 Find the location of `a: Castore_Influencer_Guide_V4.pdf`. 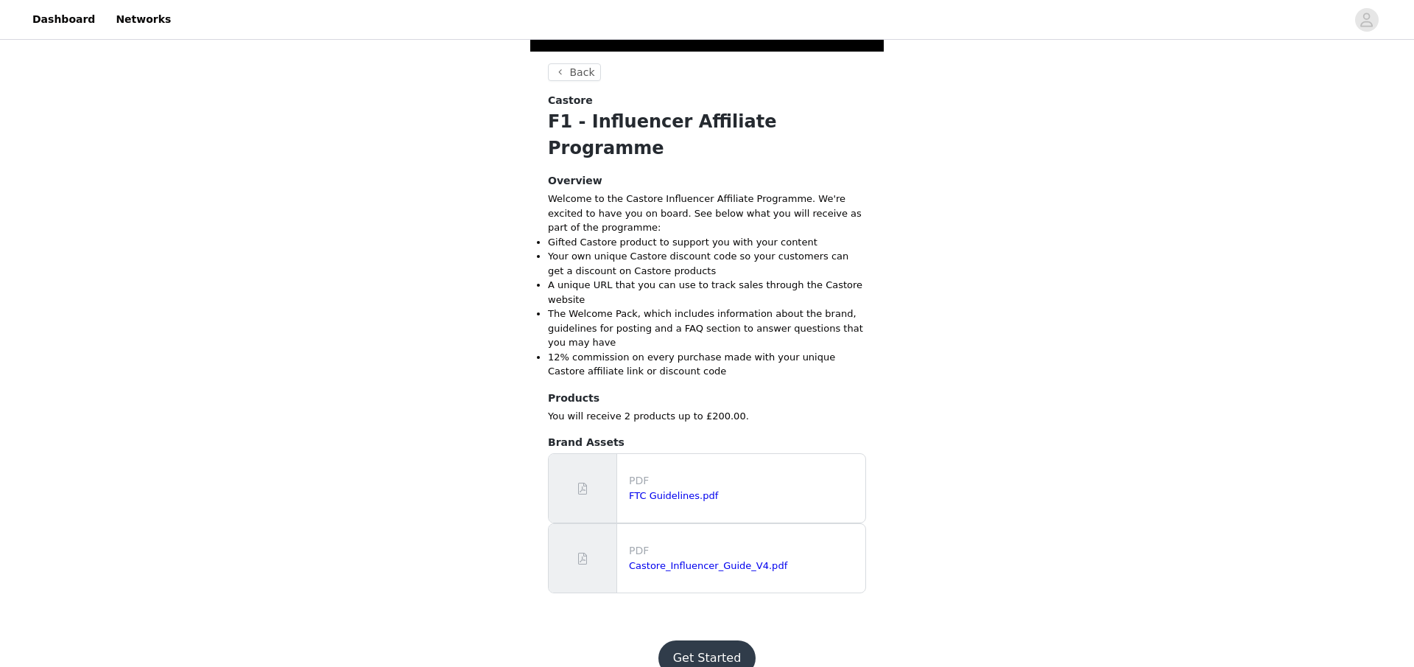

a: Castore_Influencer_Guide_V4.pdf is located at coordinates (708, 565).